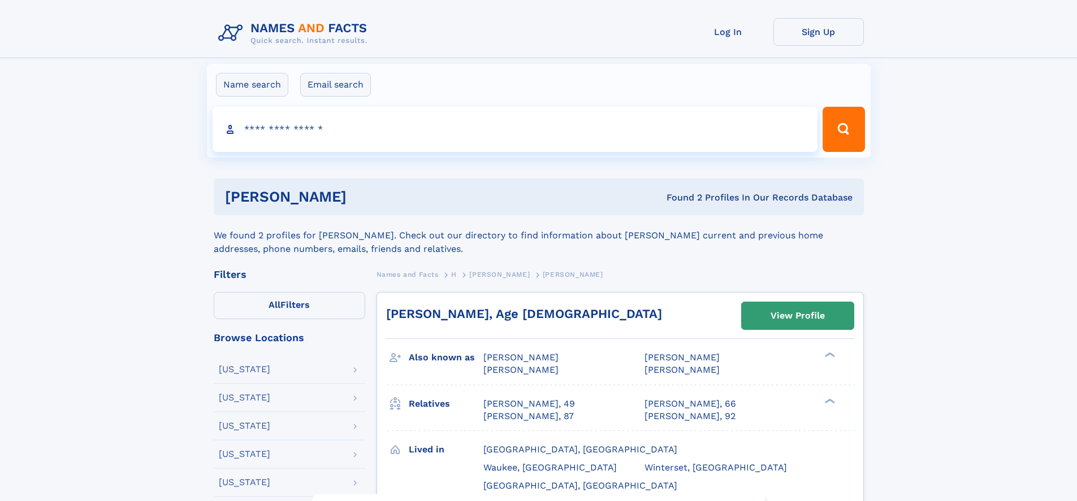 This screenshot has height=501, width=1077. I want to click on div: Filters, so click(289, 275).